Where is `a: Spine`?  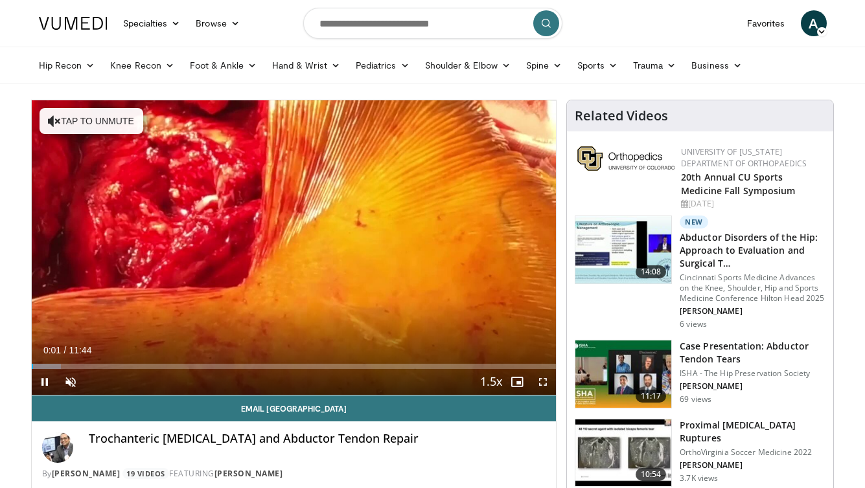
a: Spine is located at coordinates (543, 65).